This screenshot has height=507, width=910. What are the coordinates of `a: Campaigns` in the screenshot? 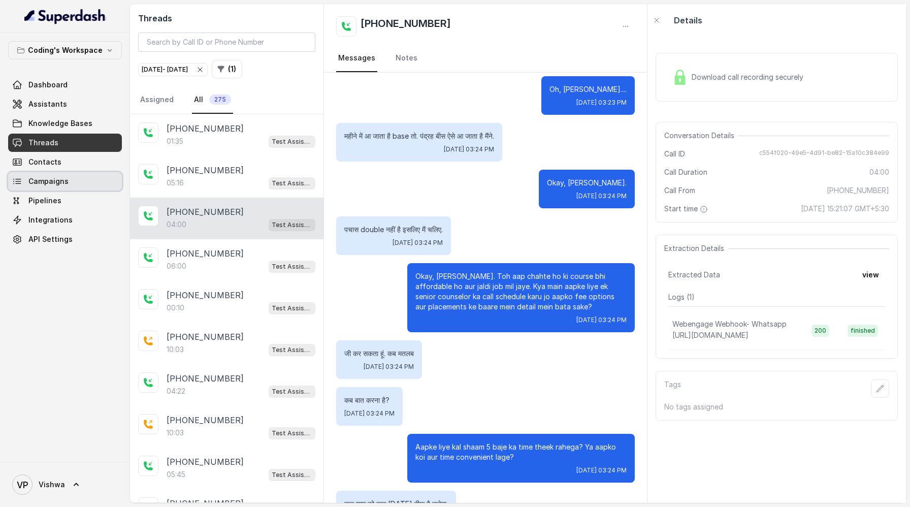 It's located at (65, 181).